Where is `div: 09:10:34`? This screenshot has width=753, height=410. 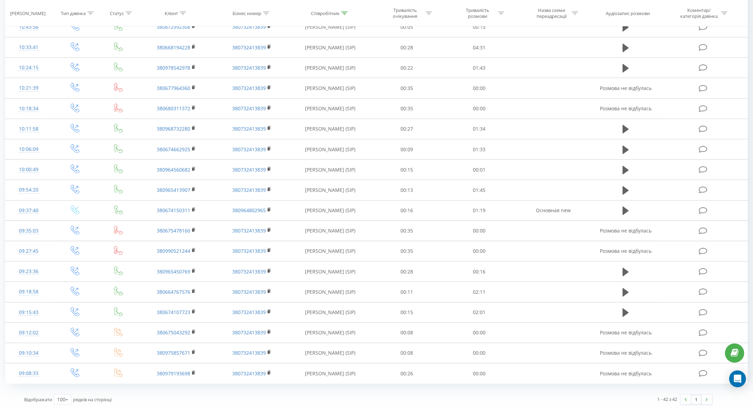
div: 09:10:34 is located at coordinates (29, 353).